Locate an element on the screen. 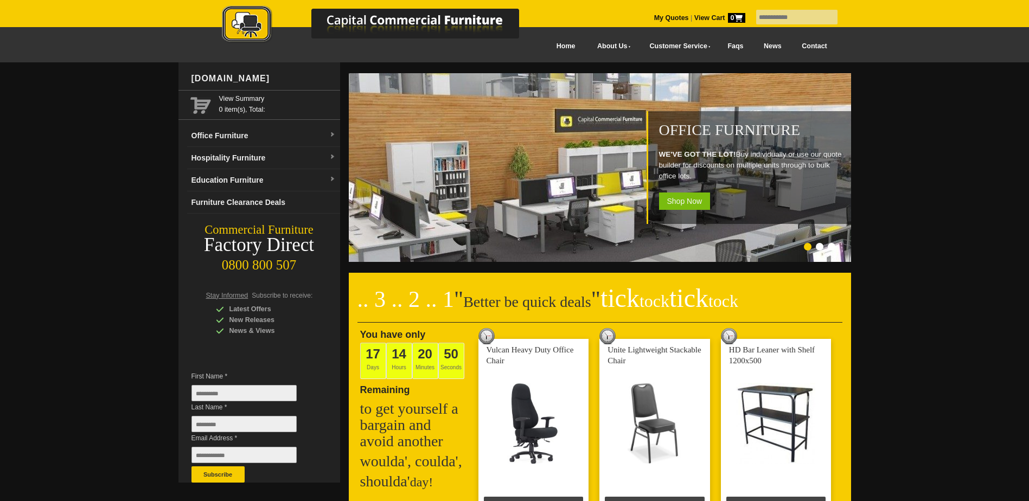 Image resolution: width=1029 pixels, height=501 pixels. li: Page dot 3 is located at coordinates (832, 247).